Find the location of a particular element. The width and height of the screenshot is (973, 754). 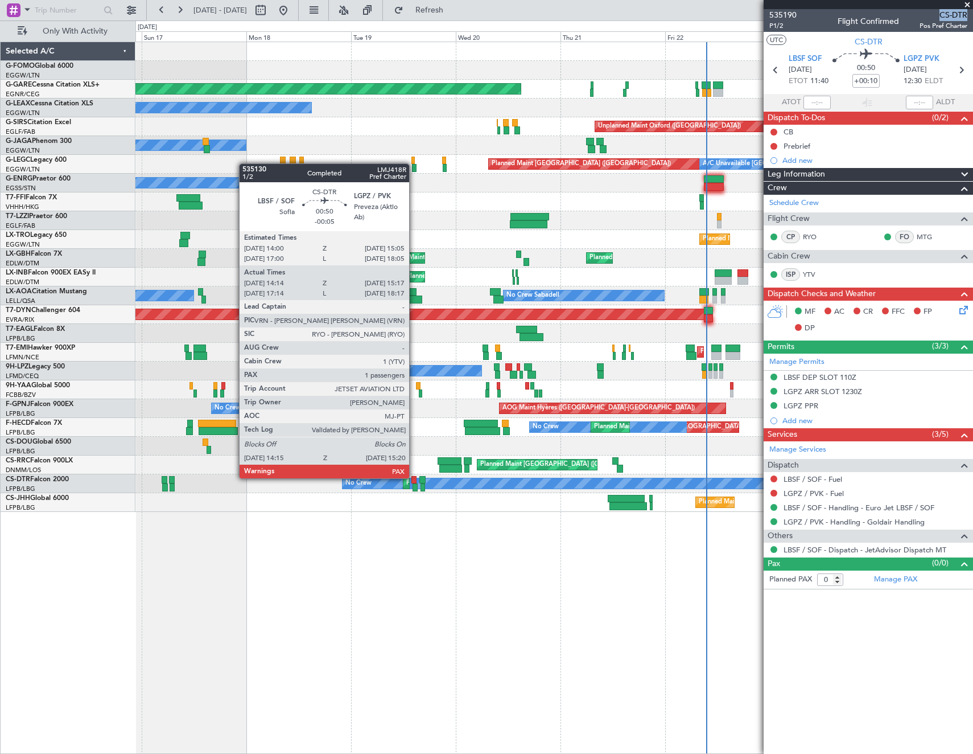

div: Prebrief is located at coordinates (797, 146).